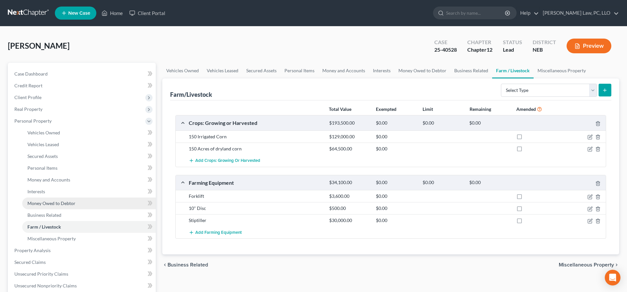 This screenshot has height=292, width=627. What do you see at coordinates (428, 109) in the screenshot?
I see `strong: Limit` at bounding box center [428, 109].